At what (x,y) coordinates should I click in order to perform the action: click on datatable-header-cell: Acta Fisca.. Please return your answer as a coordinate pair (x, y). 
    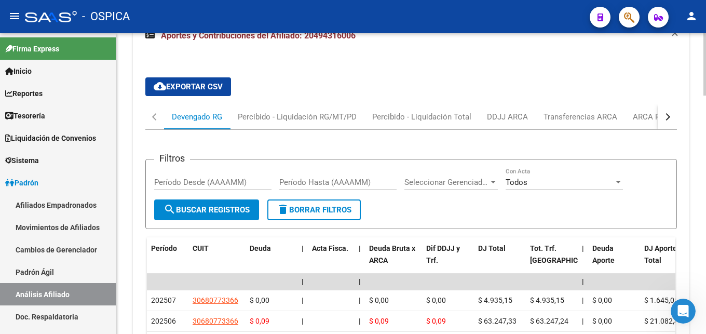
    Looking at the image, I should click on (331, 260).